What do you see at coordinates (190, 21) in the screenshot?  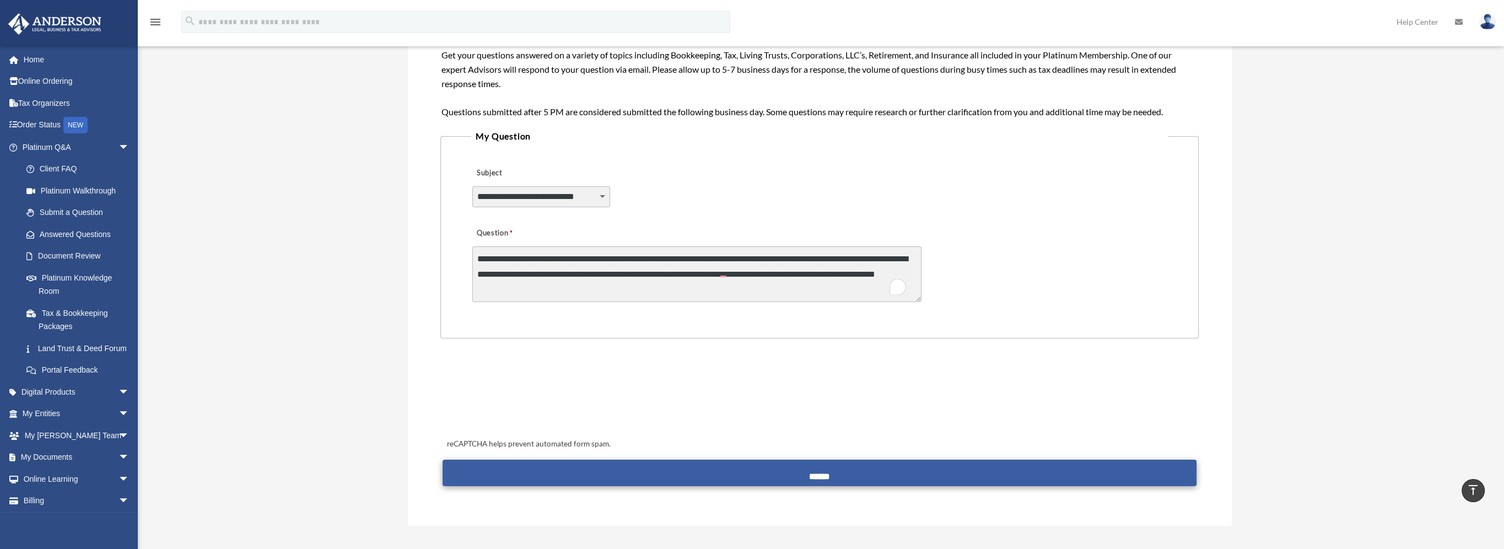 I see `i: search` at bounding box center [190, 21].